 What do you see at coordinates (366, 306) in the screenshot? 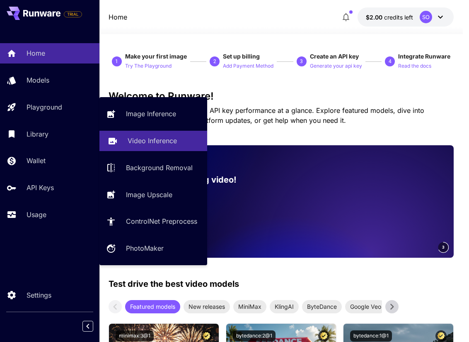
I see `span: Google Veo` at bounding box center [366, 306].